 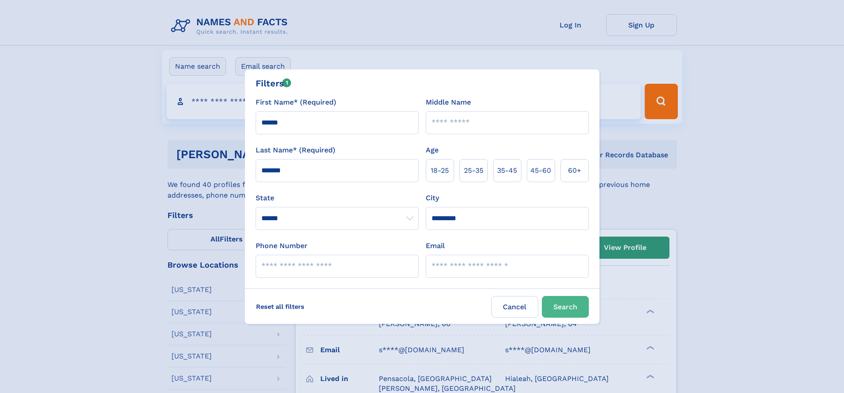 I want to click on span: 60+, so click(x=575, y=171).